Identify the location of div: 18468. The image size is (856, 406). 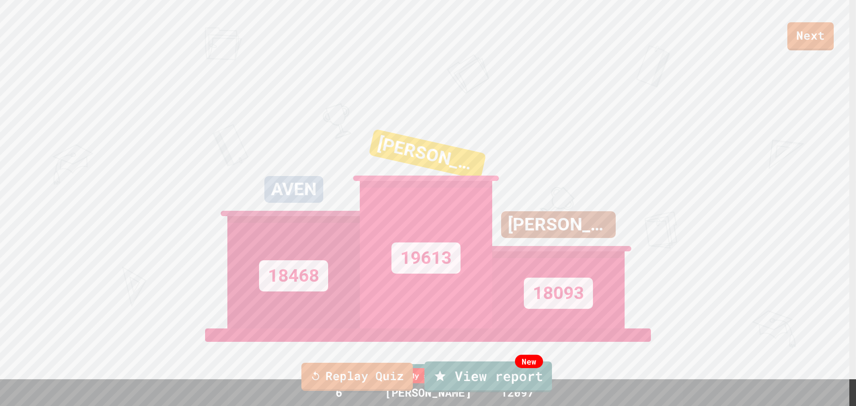
(293, 276).